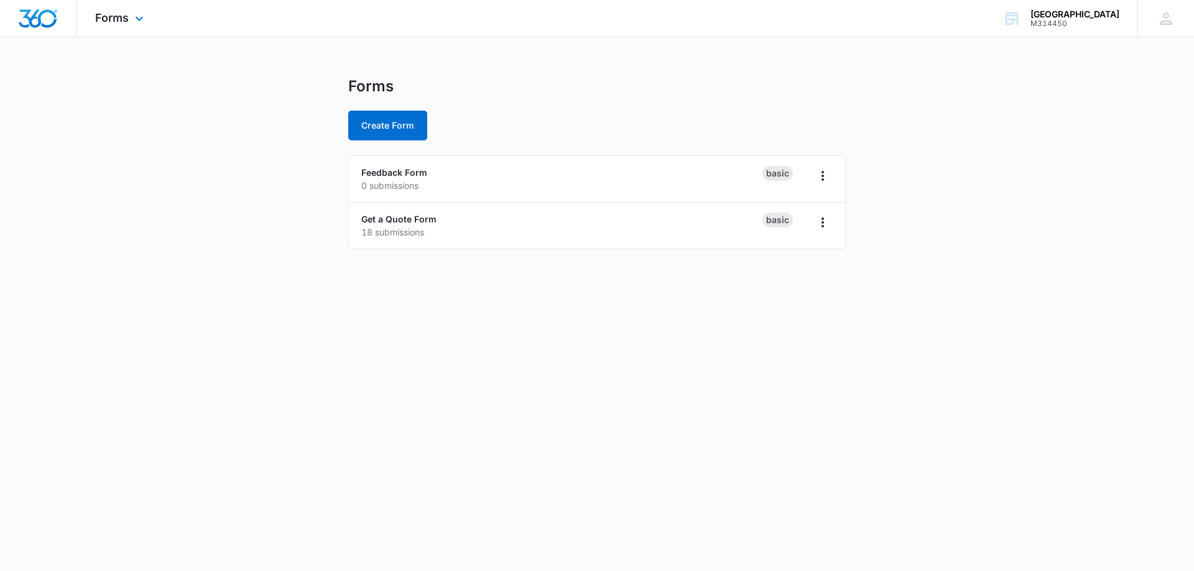 The image size is (1194, 571). I want to click on a: Get a Quote Form, so click(399, 219).